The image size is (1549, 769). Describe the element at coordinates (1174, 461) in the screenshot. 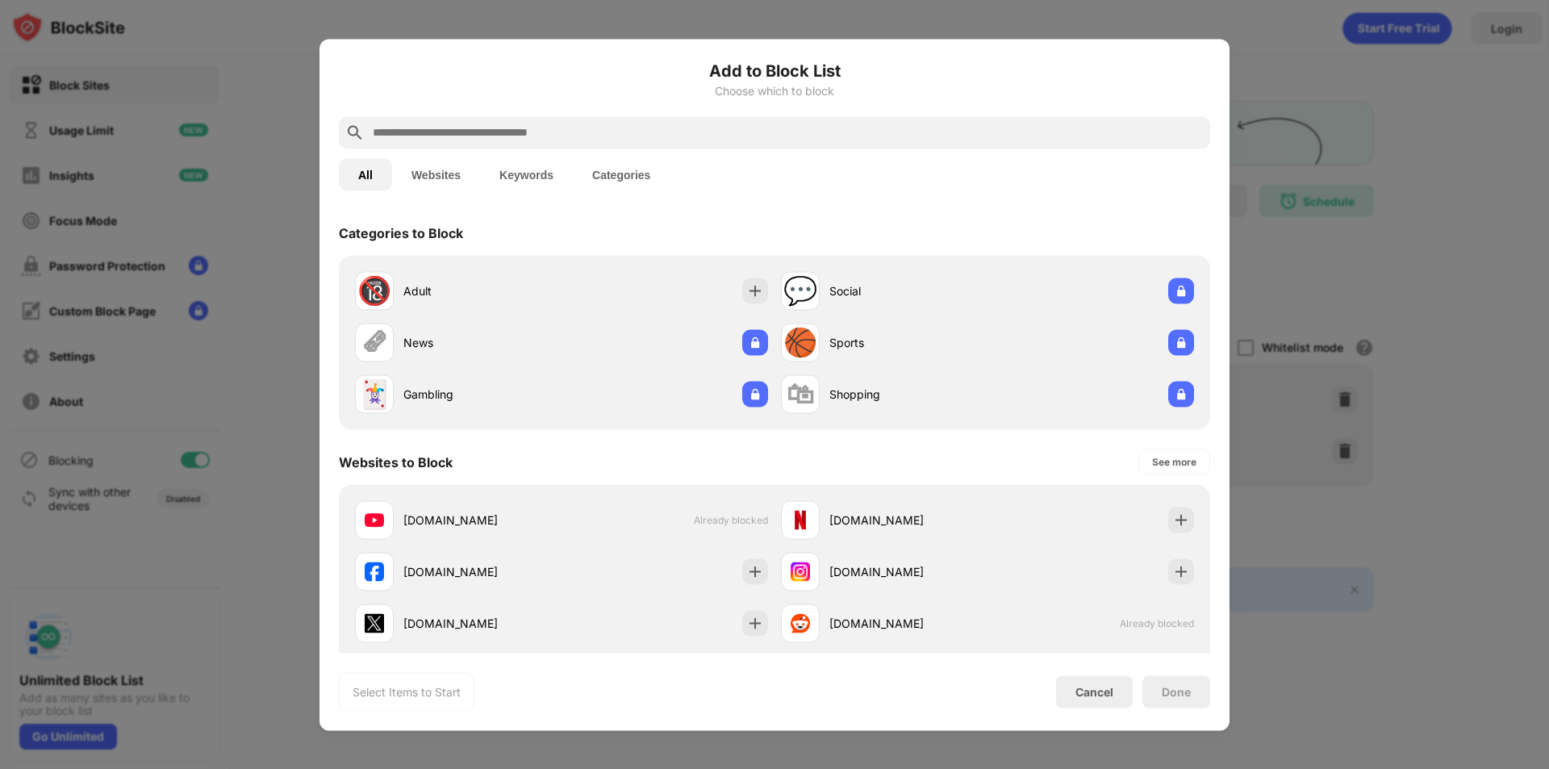

I see `div: See more` at that location.